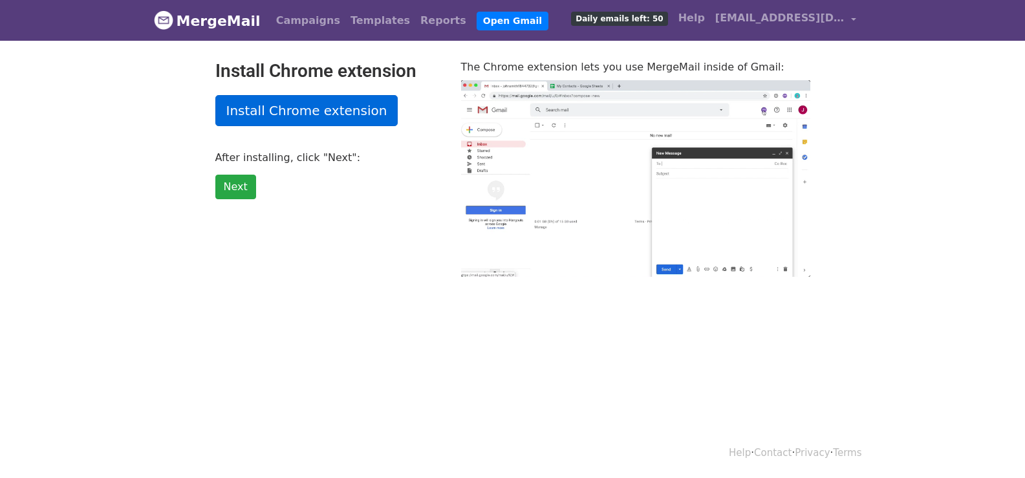 This screenshot has height=478, width=1025. I want to click on a: Daily emails left: 50, so click(619, 18).